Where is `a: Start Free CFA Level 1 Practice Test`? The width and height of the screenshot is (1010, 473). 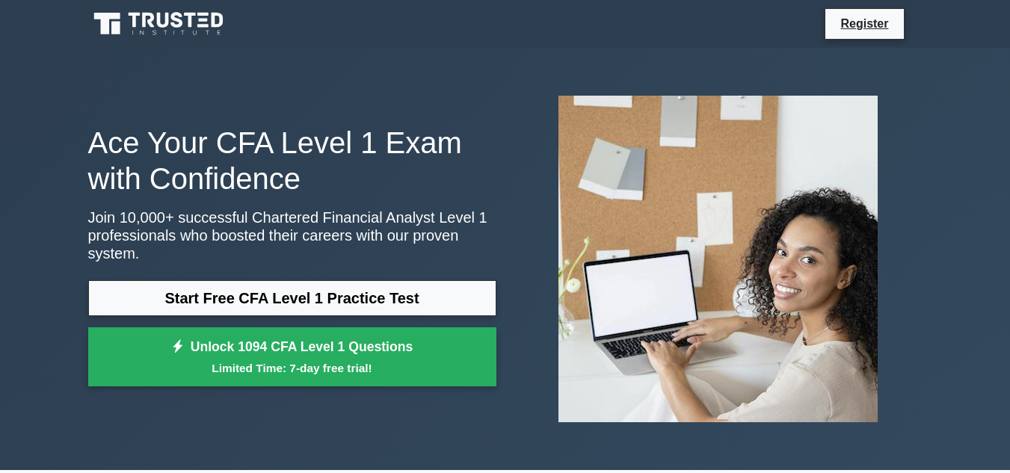
a: Start Free CFA Level 1 Practice Test is located at coordinates (292, 298).